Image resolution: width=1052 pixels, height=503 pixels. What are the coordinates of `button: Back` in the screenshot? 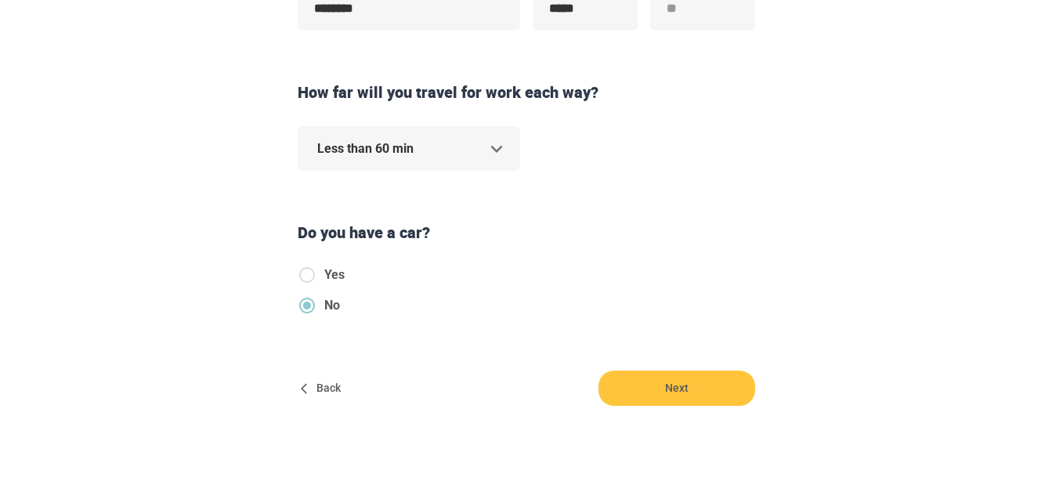 It's located at (323, 388).